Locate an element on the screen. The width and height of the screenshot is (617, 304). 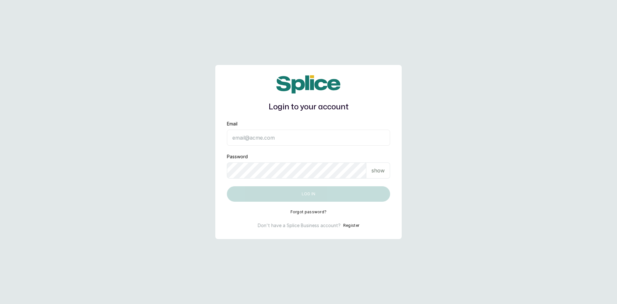
button: Register is located at coordinates (351, 225).